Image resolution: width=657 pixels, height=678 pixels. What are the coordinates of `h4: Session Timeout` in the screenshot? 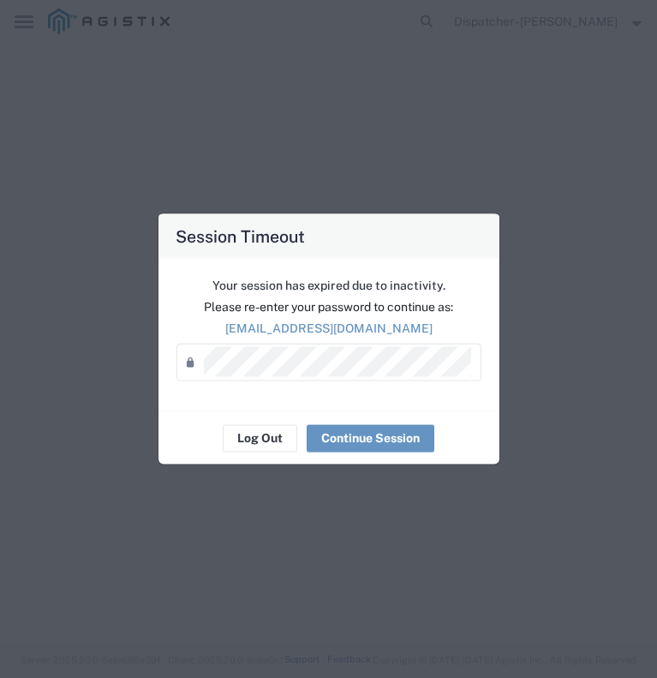 It's located at (240, 235).